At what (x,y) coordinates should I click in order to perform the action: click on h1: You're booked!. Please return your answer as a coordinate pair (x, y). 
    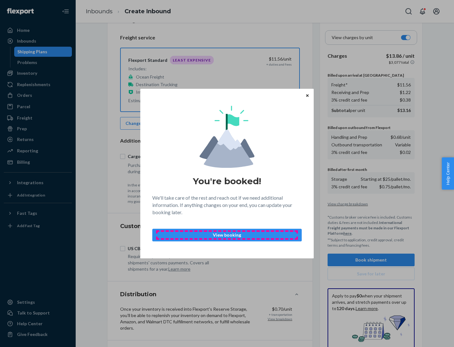
    Looking at the image, I should click on (227, 181).